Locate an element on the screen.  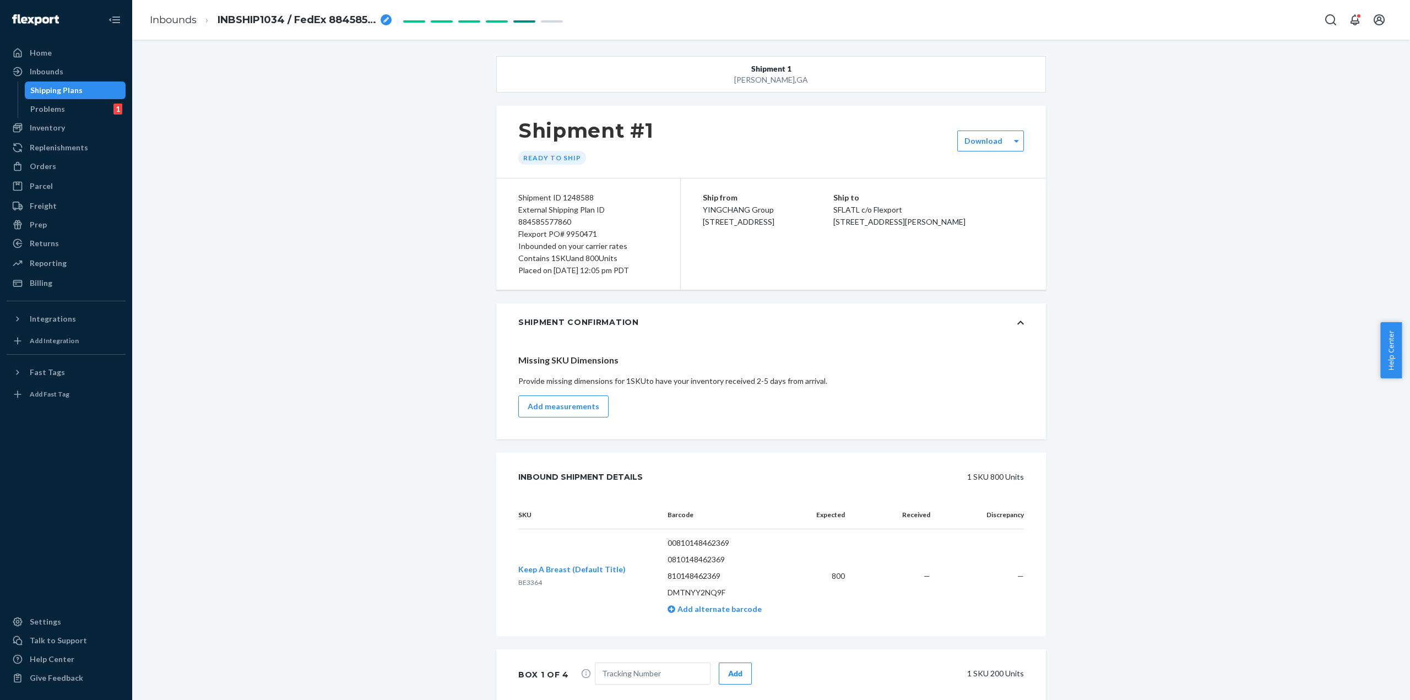
a: Orders is located at coordinates (66, 166).